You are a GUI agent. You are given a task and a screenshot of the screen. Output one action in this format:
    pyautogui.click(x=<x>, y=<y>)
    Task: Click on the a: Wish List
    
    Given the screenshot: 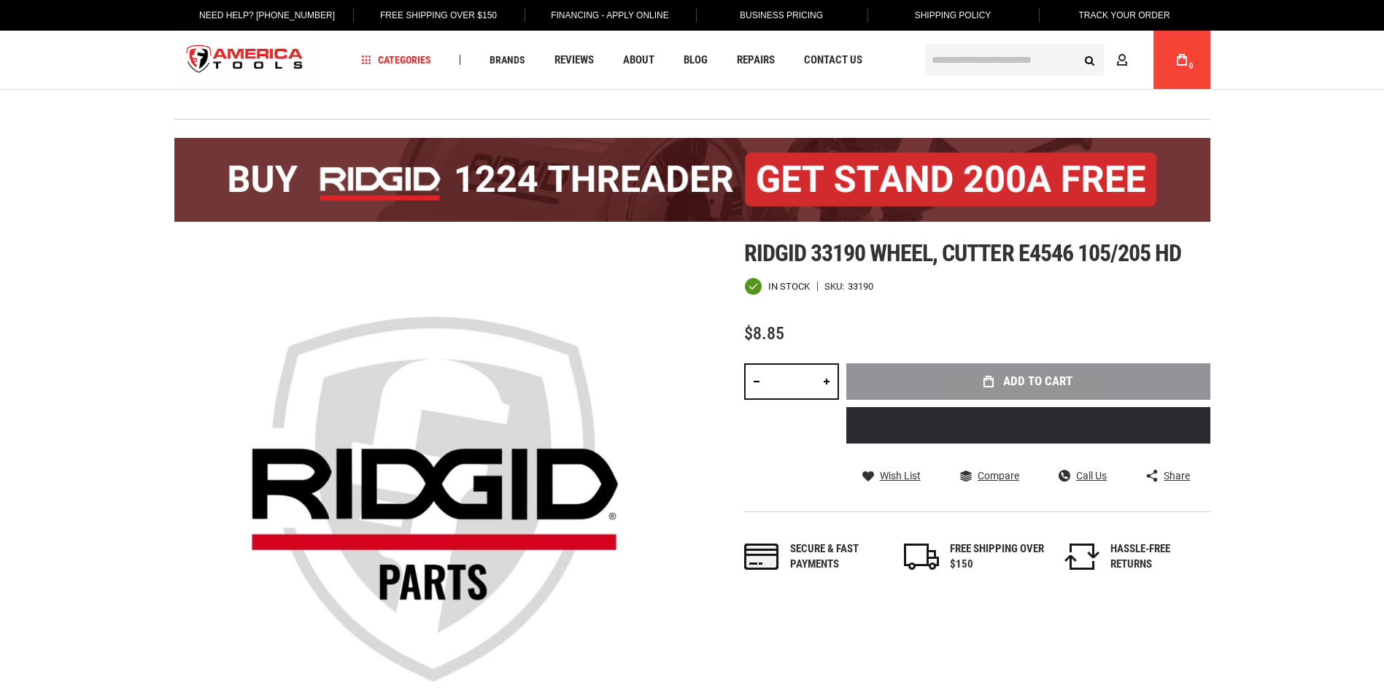 What is the action you would take?
    pyautogui.click(x=892, y=476)
    